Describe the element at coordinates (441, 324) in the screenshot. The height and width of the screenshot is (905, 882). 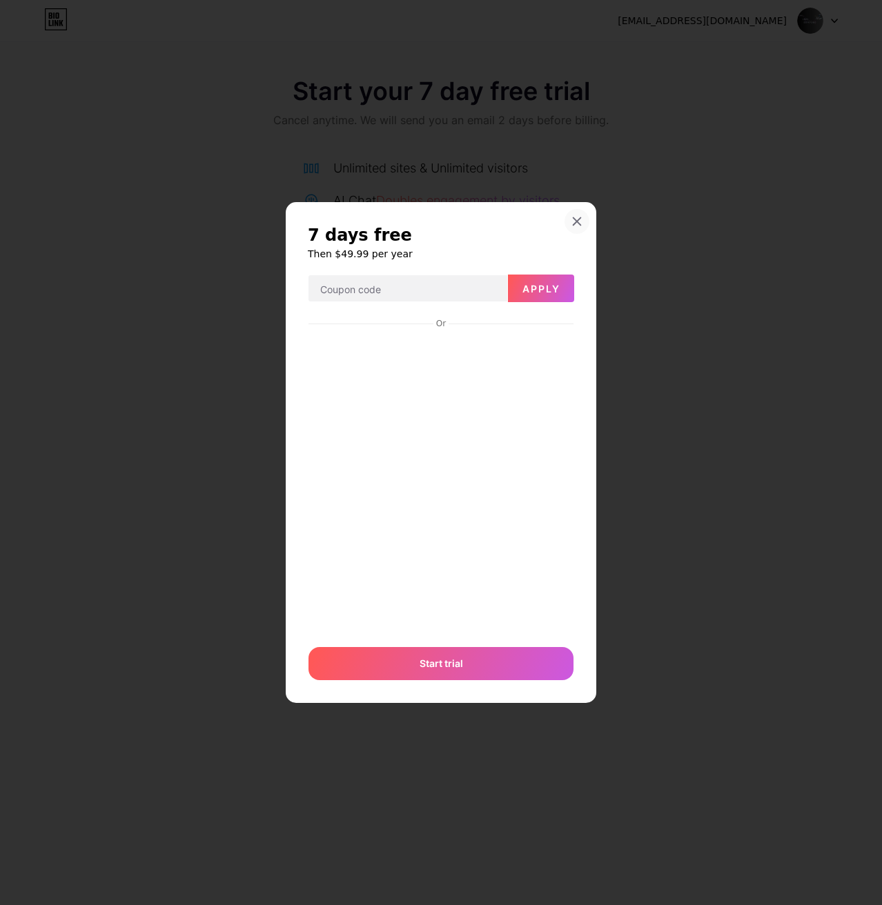
I see `div: Or` at that location.